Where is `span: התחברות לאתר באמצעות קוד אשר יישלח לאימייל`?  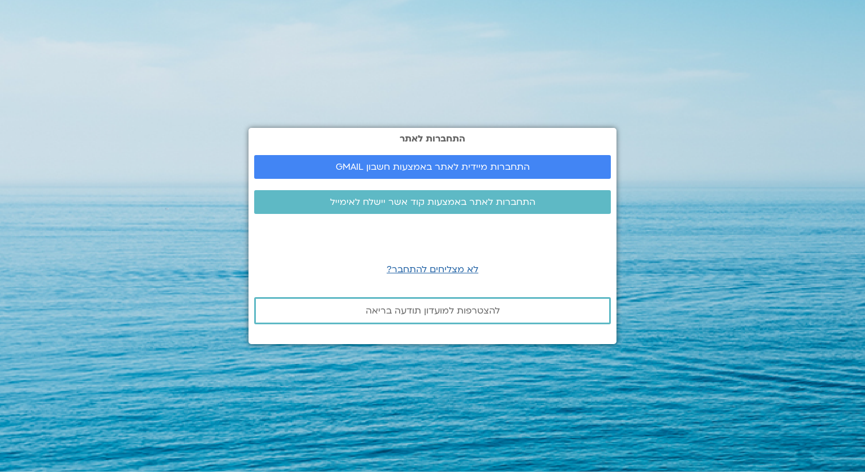
span: התחברות לאתר באמצעות קוד אשר יישלח לאימייל is located at coordinates (432, 202).